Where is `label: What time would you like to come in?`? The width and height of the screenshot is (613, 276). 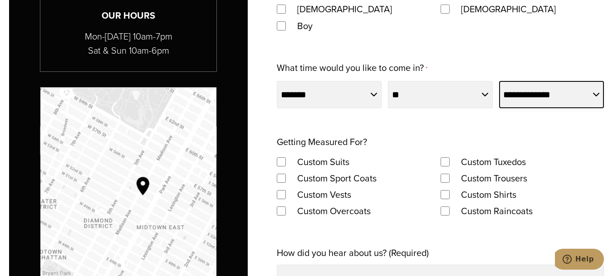
label: What time would you like to come in? is located at coordinates (352, 68).